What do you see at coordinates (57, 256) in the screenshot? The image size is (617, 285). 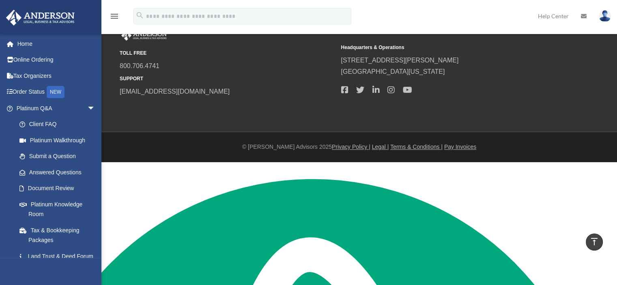 I see `a: Land Trust & Deed Forum` at bounding box center [57, 256].